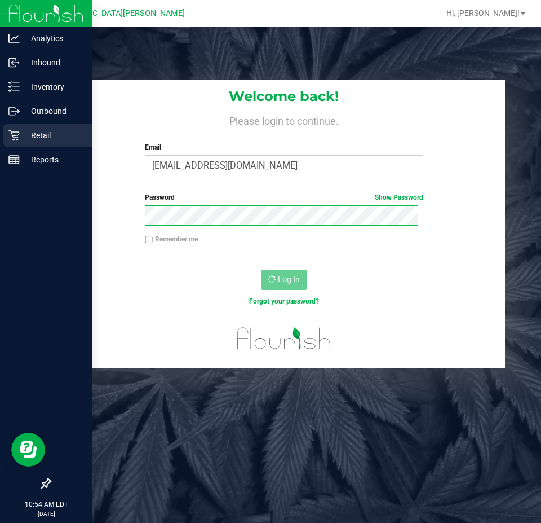  What do you see at coordinates (14, 160) in the screenshot?
I see `inline-svg: Reports` at bounding box center [14, 160].